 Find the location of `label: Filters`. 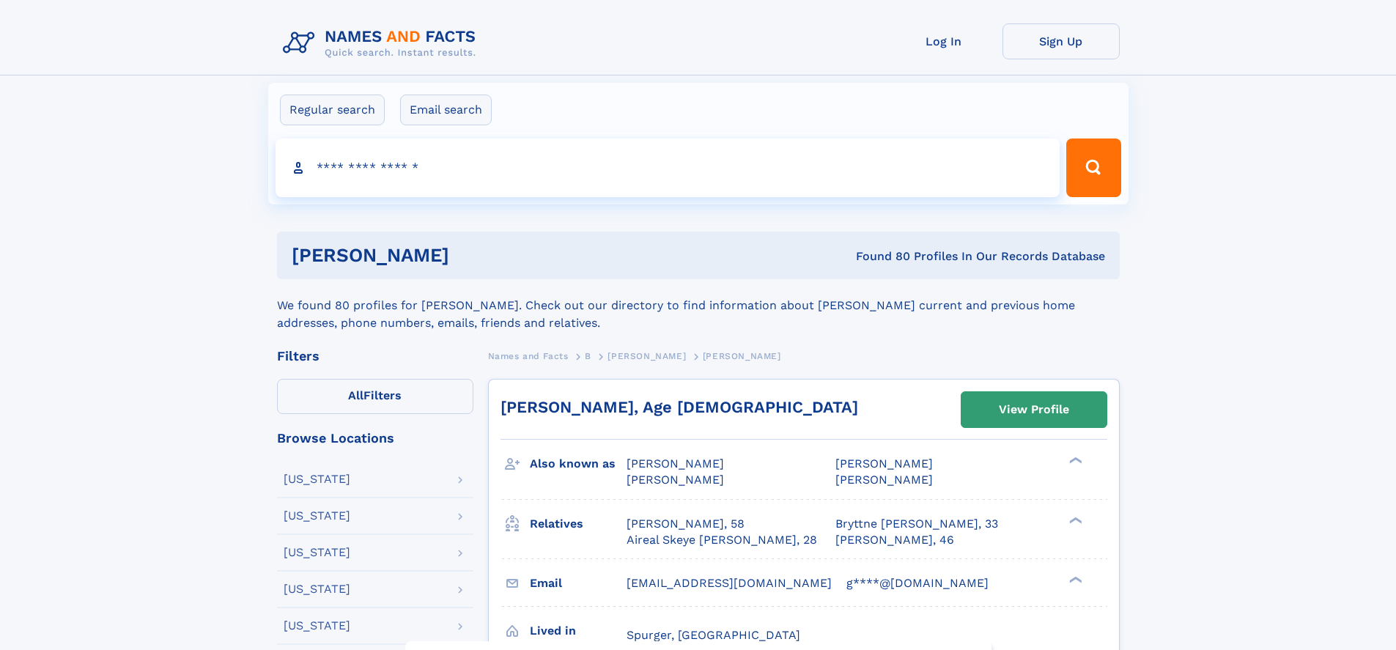

label: Filters is located at coordinates (375, 396).